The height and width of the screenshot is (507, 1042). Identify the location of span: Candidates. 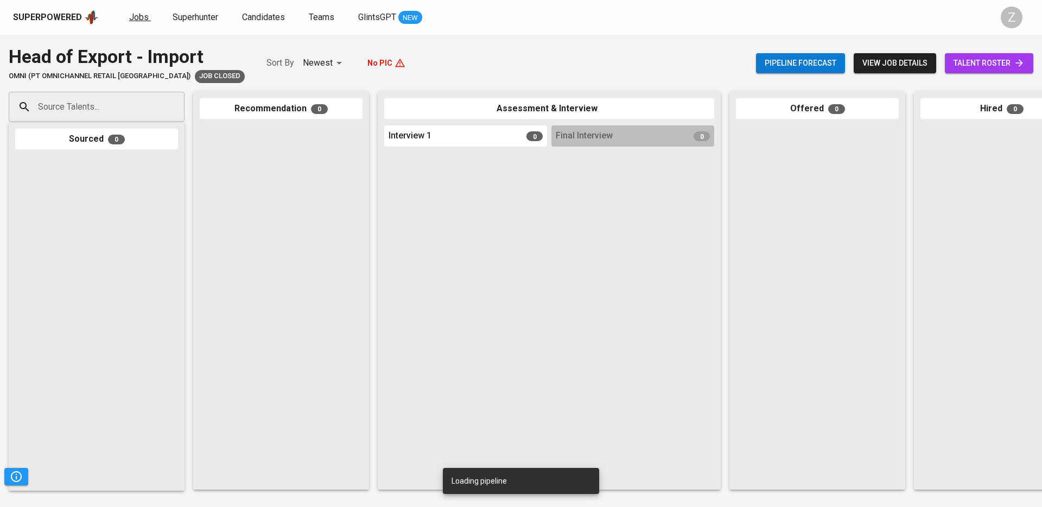
(263, 17).